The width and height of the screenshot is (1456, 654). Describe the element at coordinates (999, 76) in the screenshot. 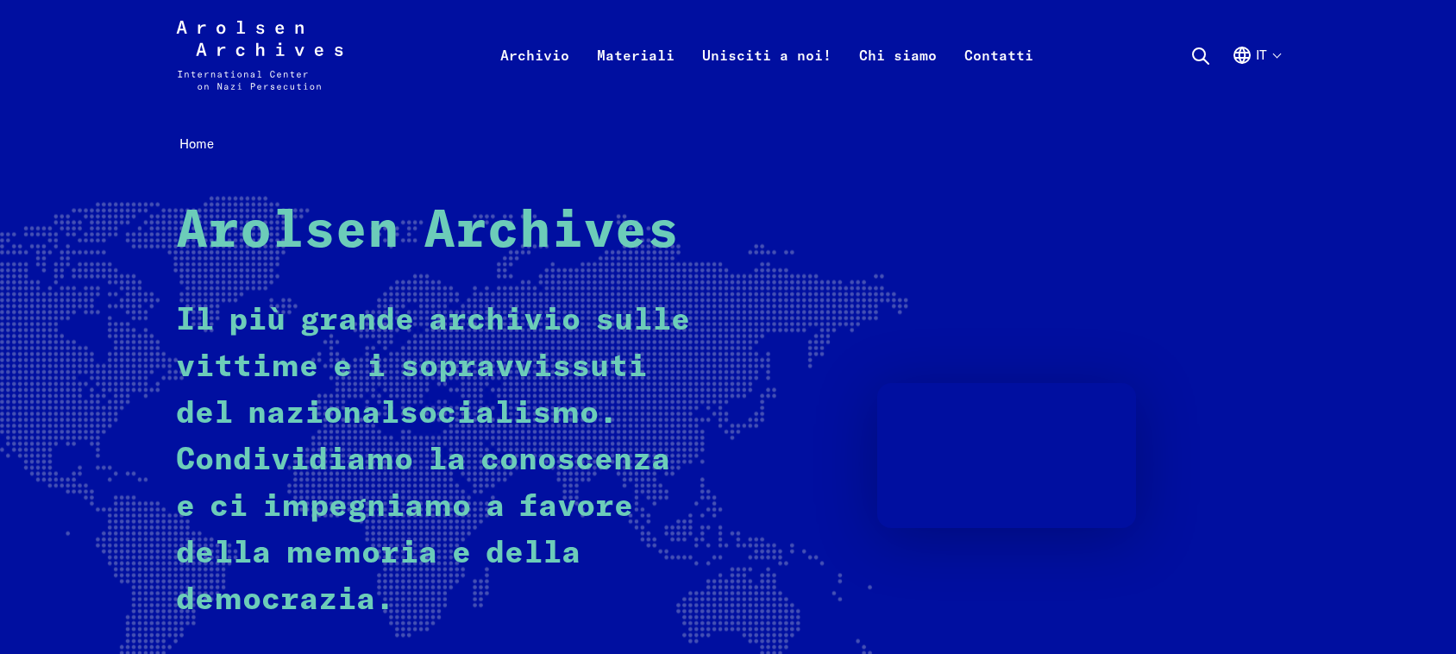

I see `a: Contatti` at that location.